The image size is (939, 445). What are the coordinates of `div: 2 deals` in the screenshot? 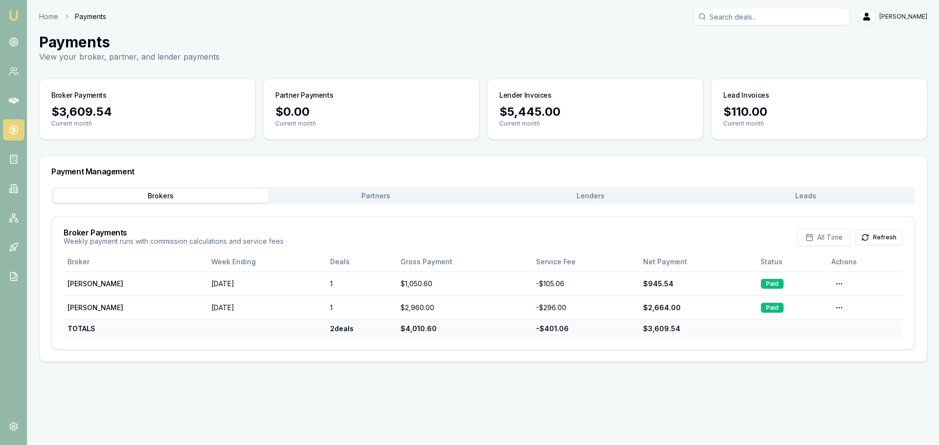 It's located at (361, 329).